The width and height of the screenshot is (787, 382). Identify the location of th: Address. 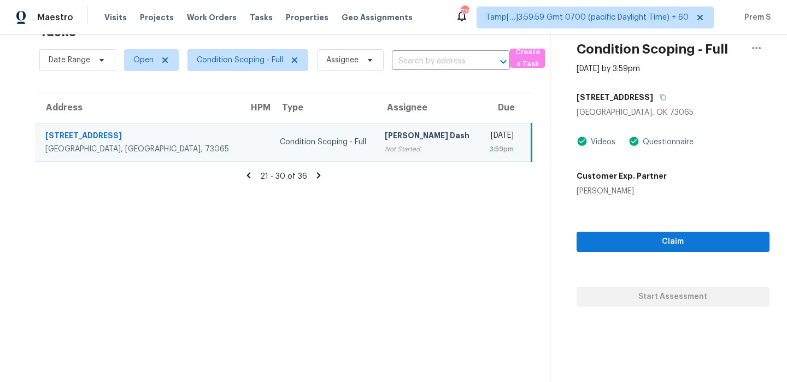
(137, 108).